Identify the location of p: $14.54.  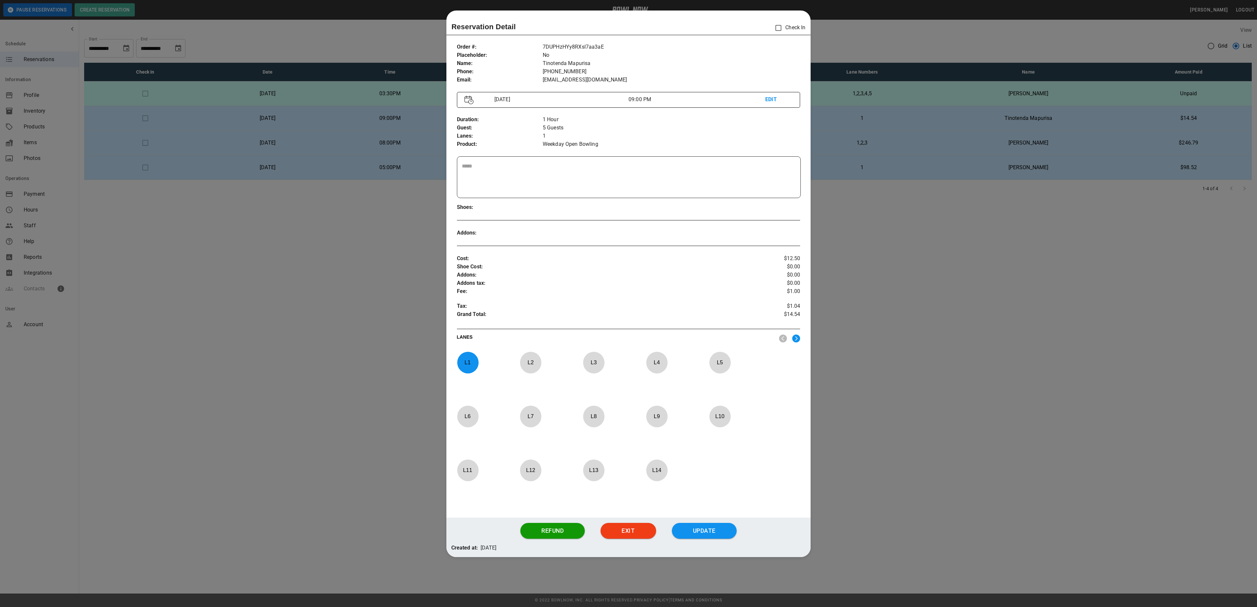
(772, 316).